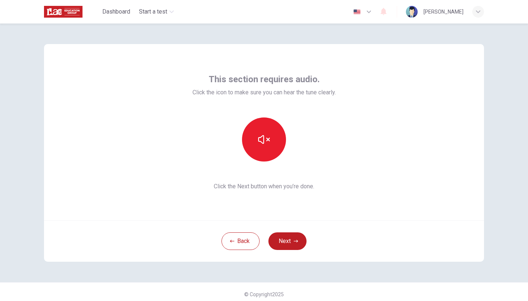  Describe the element at coordinates (357, 12) in the screenshot. I see `img: en` at that location.